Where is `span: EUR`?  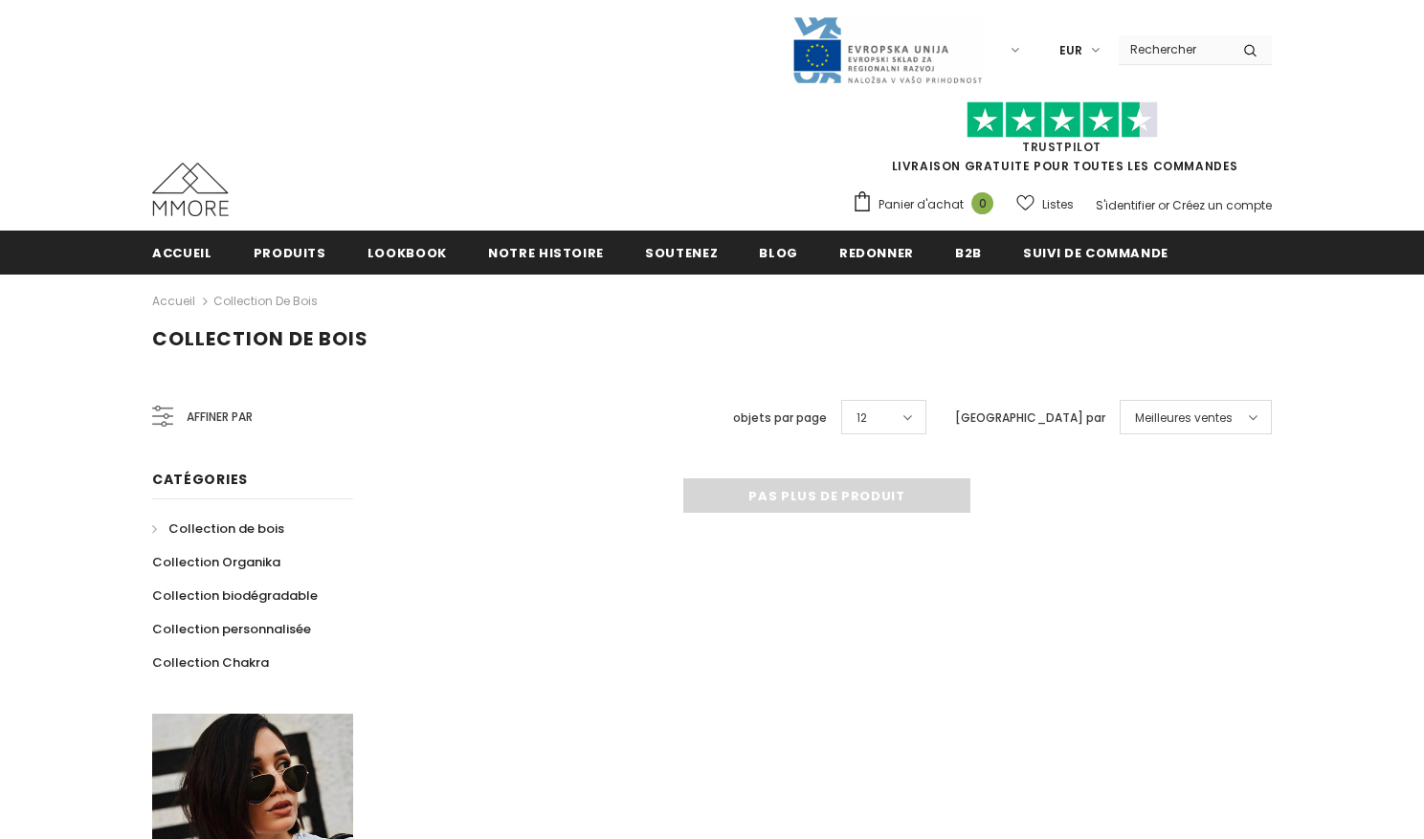 span: EUR is located at coordinates (1071, 51).